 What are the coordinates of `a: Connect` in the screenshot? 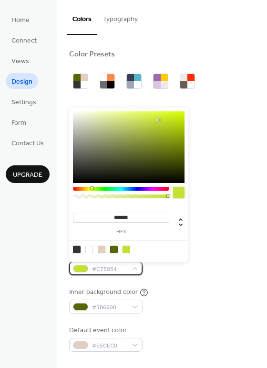 It's located at (24, 40).